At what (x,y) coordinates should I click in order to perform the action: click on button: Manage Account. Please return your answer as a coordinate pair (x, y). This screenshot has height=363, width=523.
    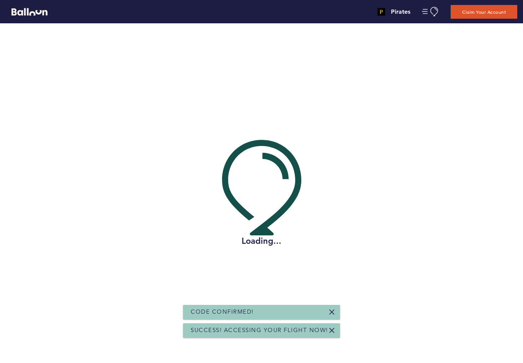
    Looking at the image, I should click on (430, 11).